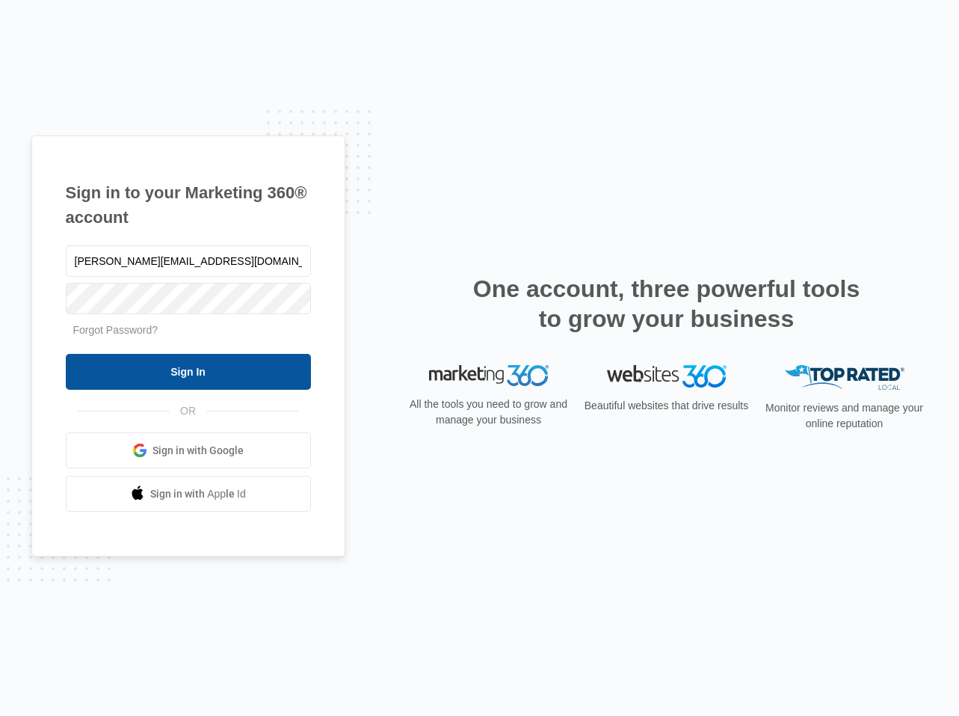 This screenshot has width=959, height=716. Describe the element at coordinates (188, 494) in the screenshot. I see `a: Sign in with Apple Id` at that location.